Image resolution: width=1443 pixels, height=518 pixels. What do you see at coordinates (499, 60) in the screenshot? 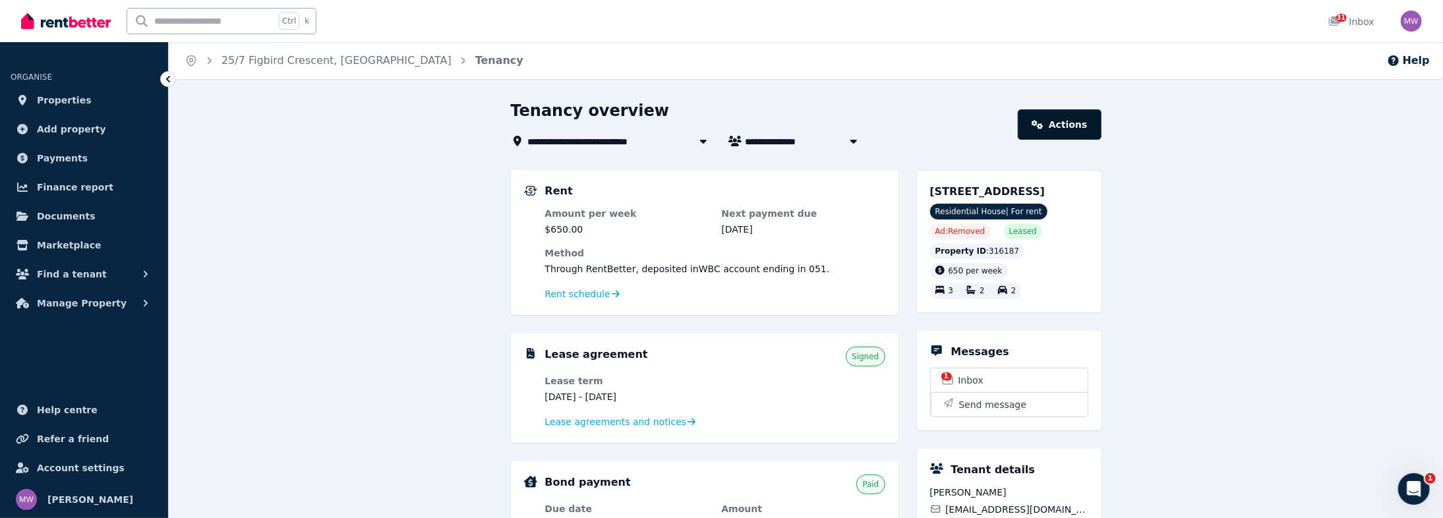
I see `a: Tenancy` at bounding box center [499, 60].